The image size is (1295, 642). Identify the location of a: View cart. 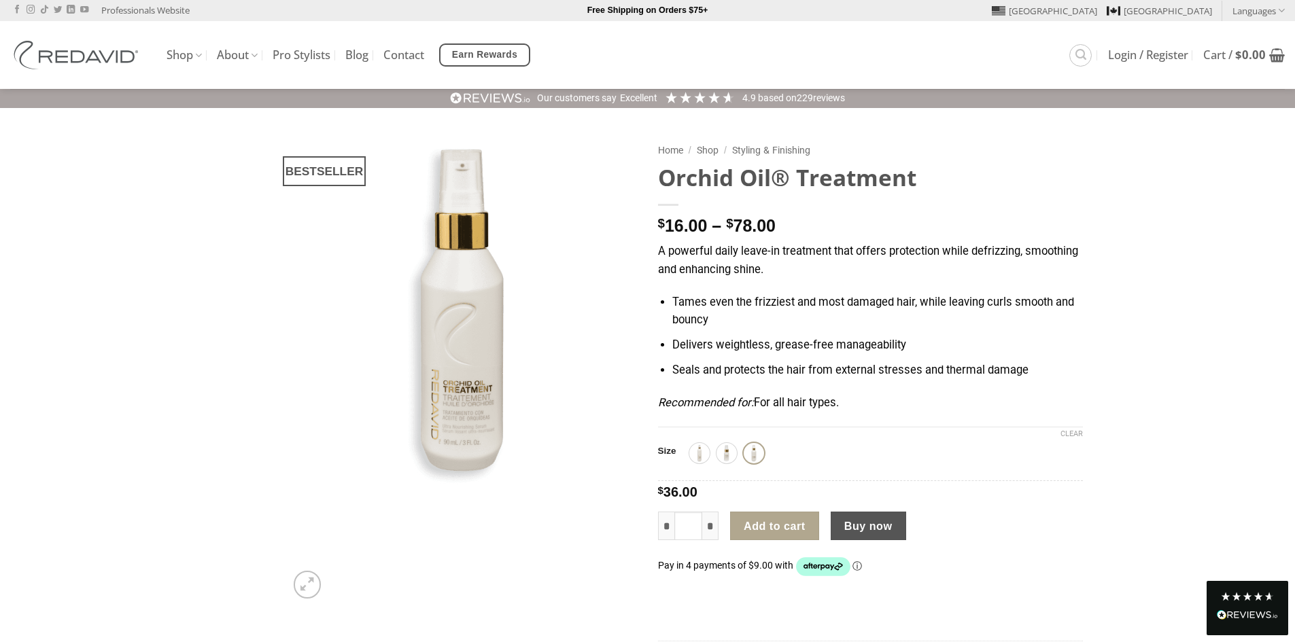
(1244, 55).